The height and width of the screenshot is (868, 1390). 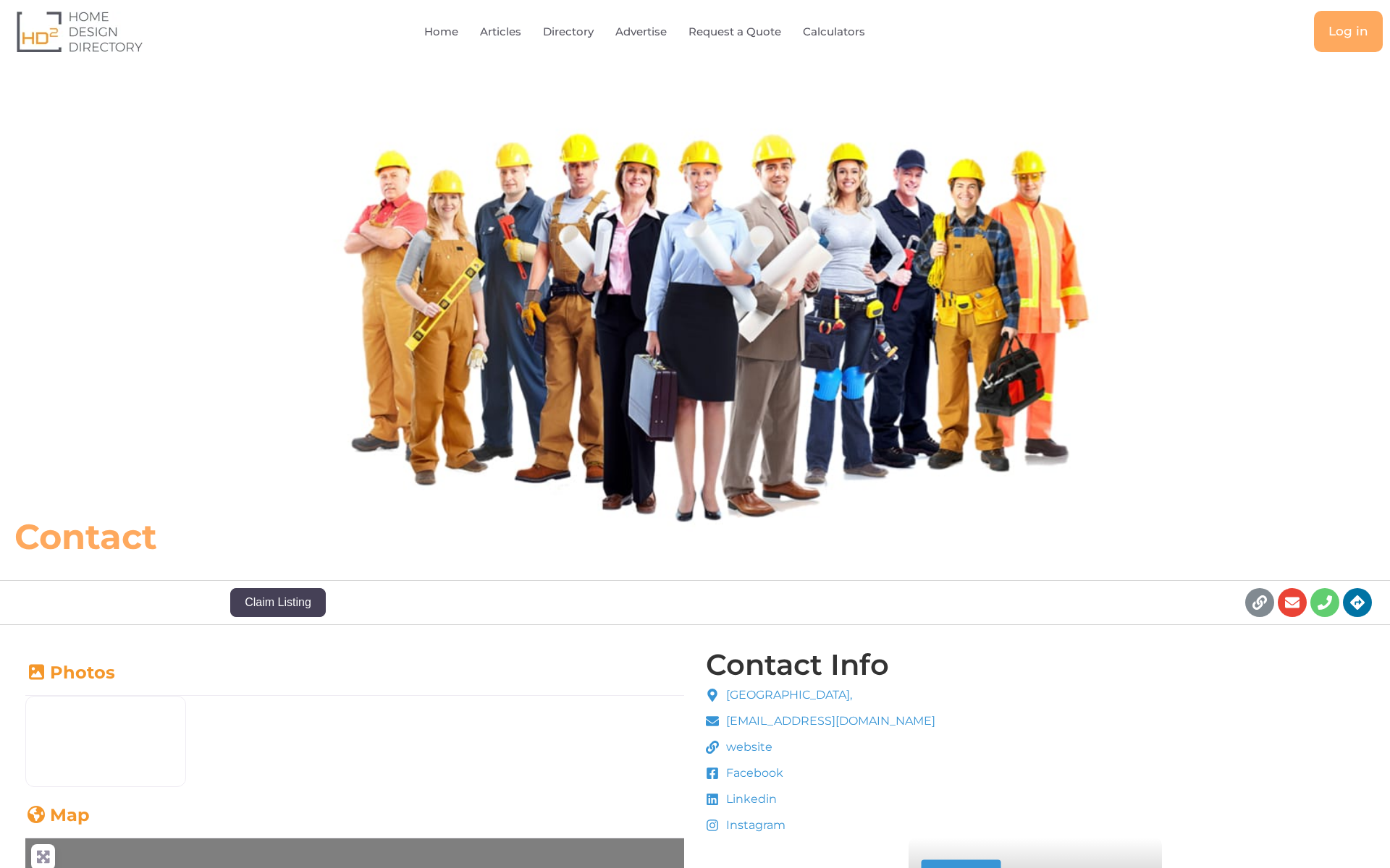 What do you see at coordinates (749, 799) in the screenshot?
I see `span: Linkedin` at bounding box center [749, 799].